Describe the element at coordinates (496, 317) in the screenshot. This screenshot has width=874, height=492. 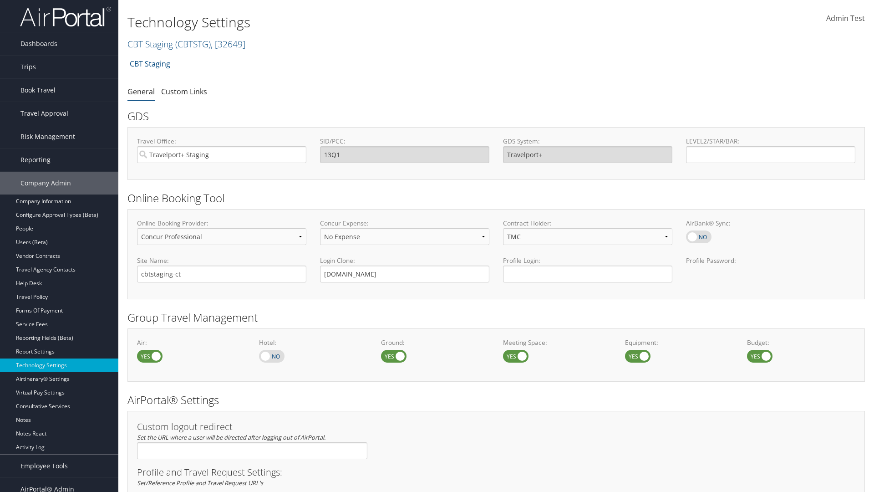
I see `h2: Group Travel Management` at that location.